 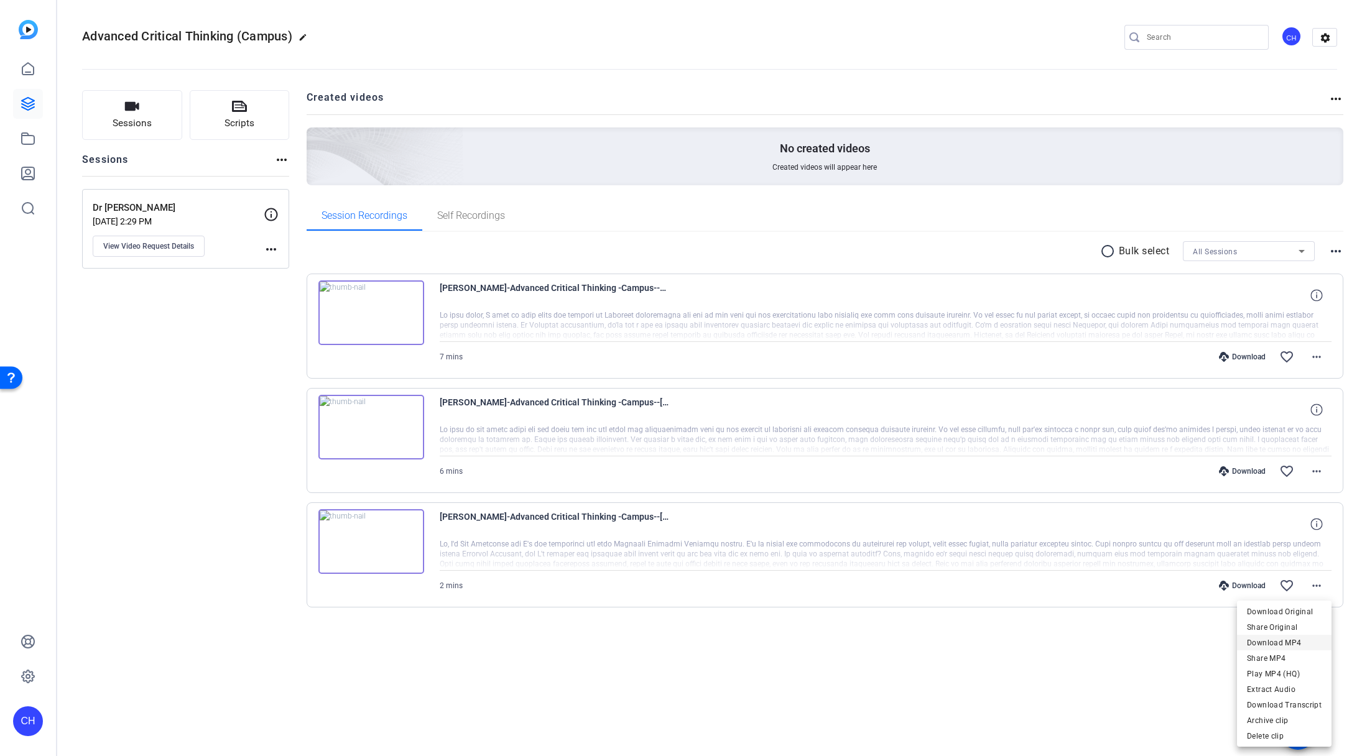 What do you see at coordinates (1284, 705) in the screenshot?
I see `span: Download Transcript` at bounding box center [1284, 705].